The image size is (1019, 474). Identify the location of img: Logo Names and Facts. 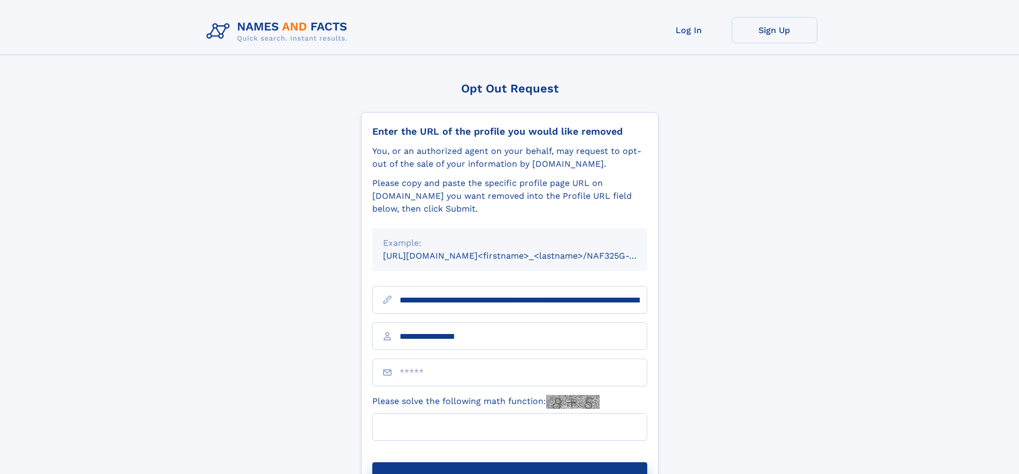
(279, 32).